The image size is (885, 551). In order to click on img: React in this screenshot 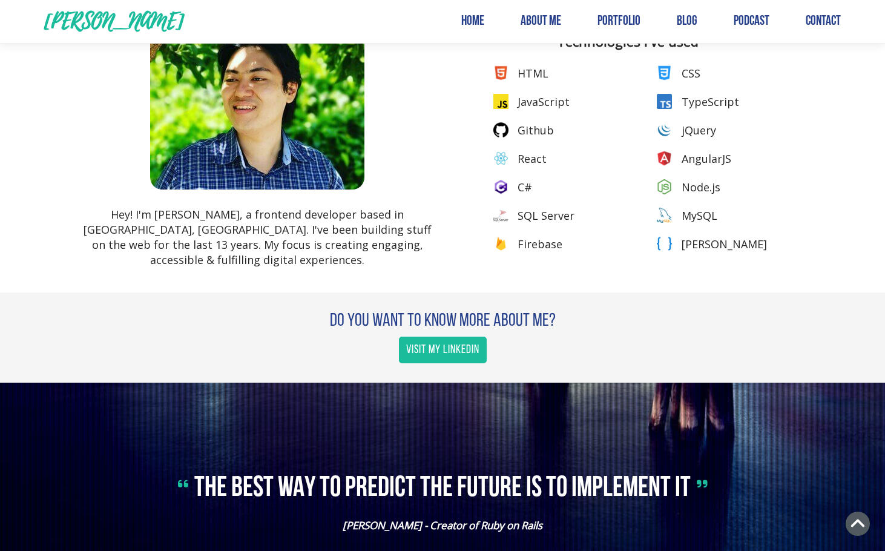, I will do `click(501, 158)`.